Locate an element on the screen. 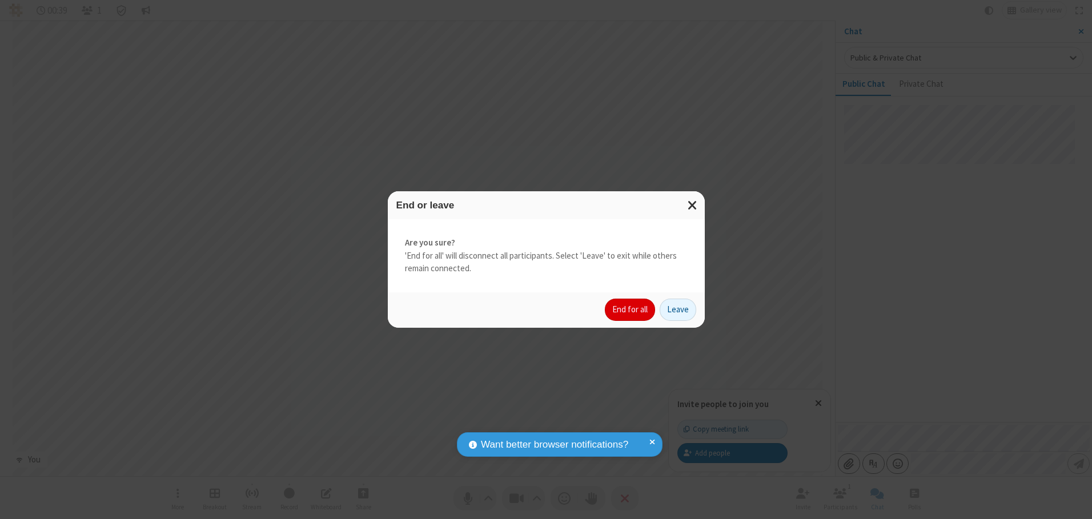 The image size is (1092, 519). span: Want better browser notifications? is located at coordinates (555, 445).